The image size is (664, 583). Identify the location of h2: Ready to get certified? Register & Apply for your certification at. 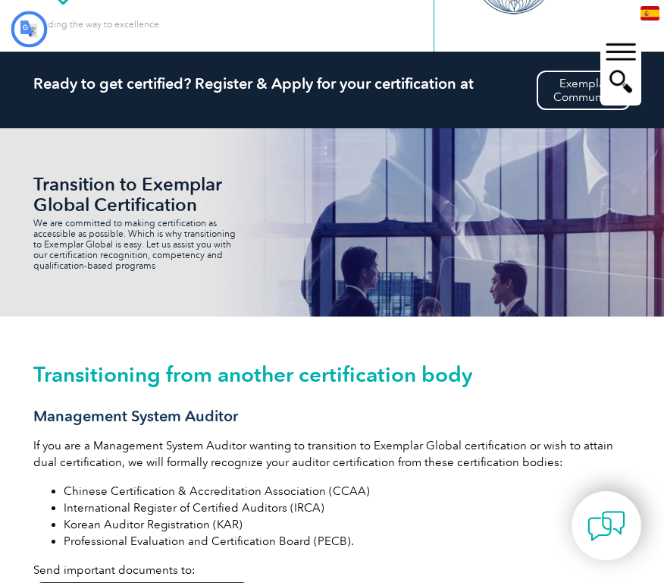
(332, 83).